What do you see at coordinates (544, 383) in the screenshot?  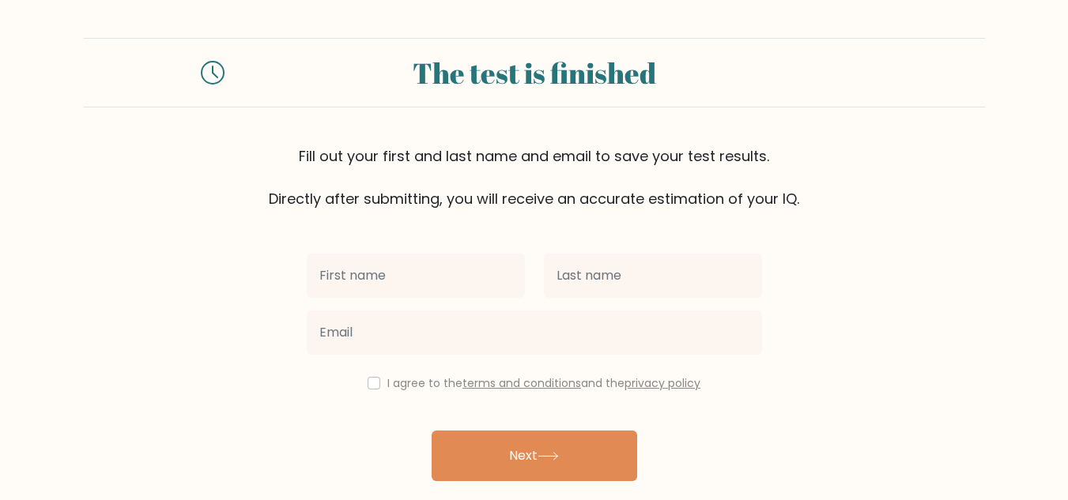 I see `label: I agree to the and the` at bounding box center [544, 383].